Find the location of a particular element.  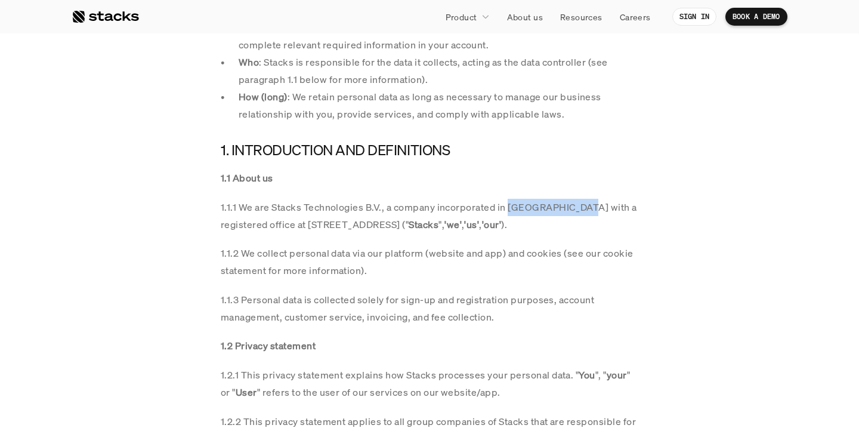

strong: How (long) is located at coordinates (263, 97).